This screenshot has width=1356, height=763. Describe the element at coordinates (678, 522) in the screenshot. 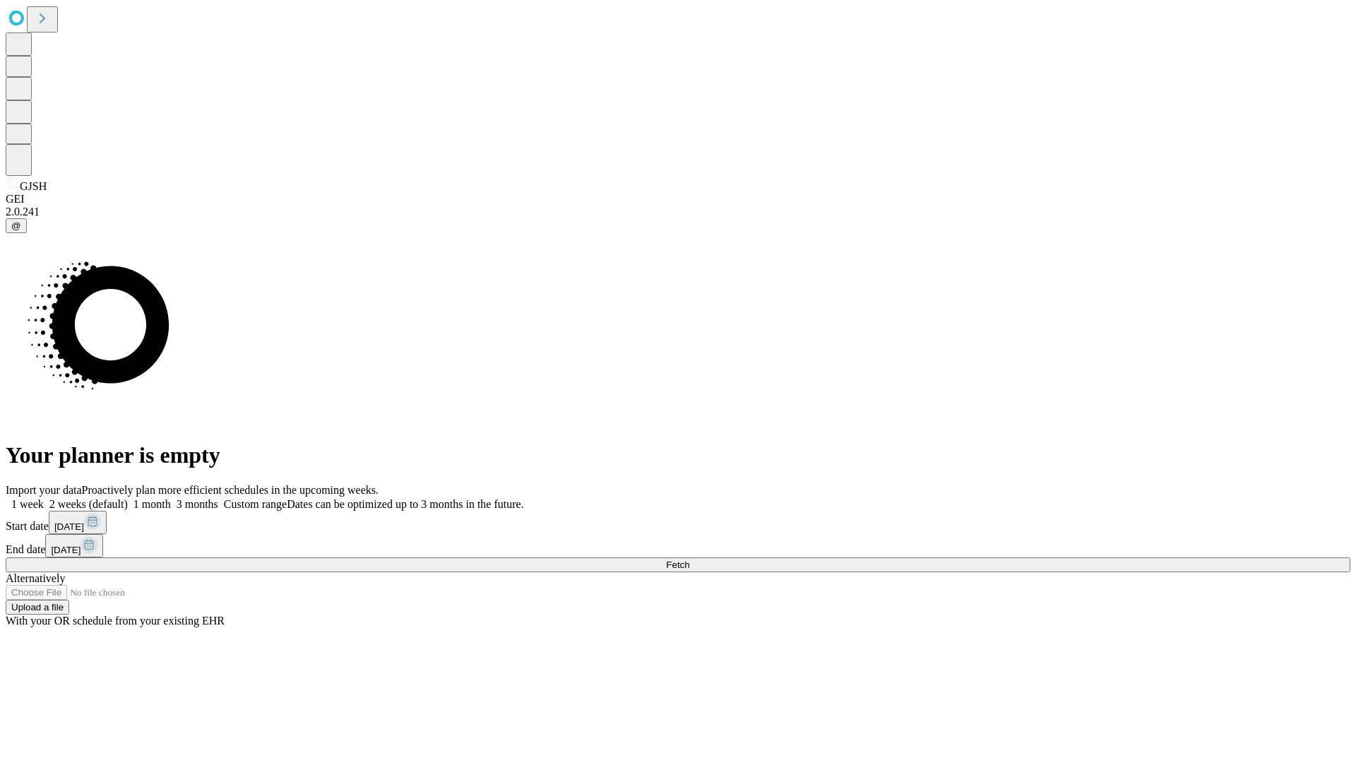

I see `div: Start date` at that location.